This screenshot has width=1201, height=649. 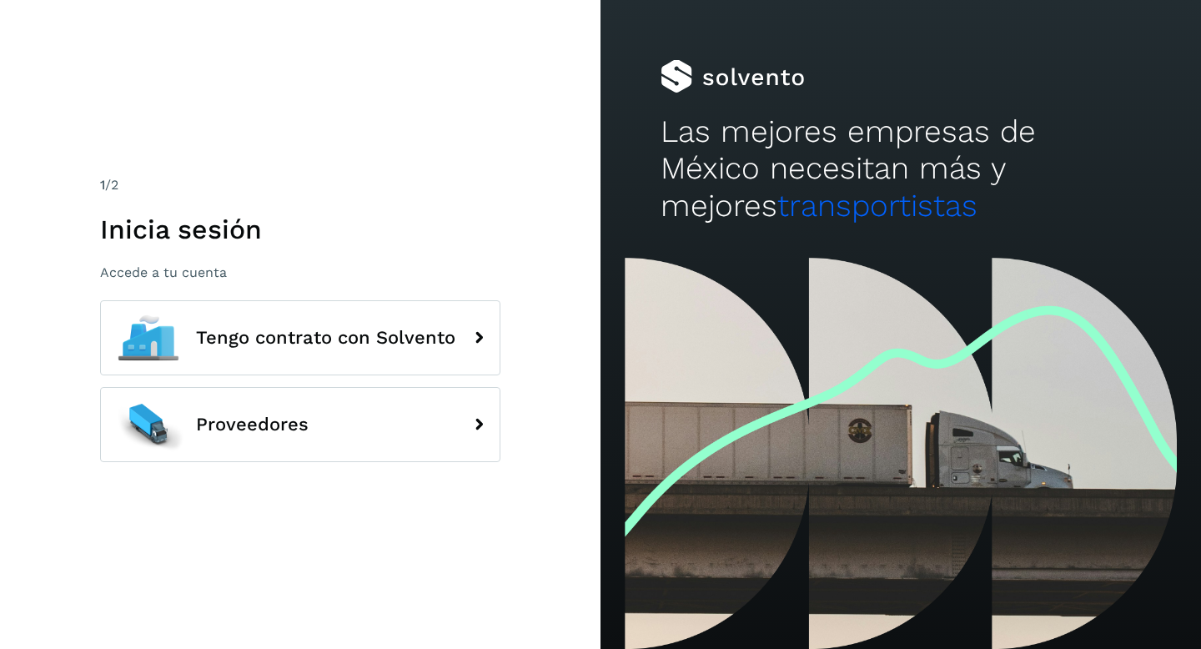 I want to click on h1: Inicia sesión, so click(x=300, y=229).